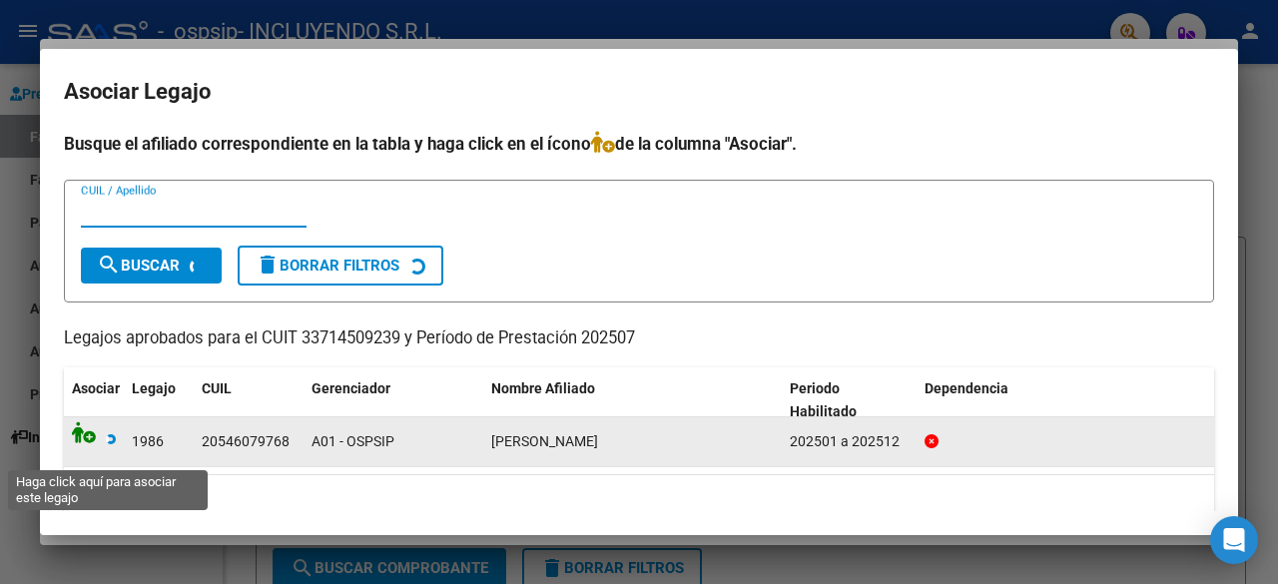 The image size is (1278, 584). Describe the element at coordinates (352, 441) in the screenshot. I see `span: A01 - OSPSIP` at that location.